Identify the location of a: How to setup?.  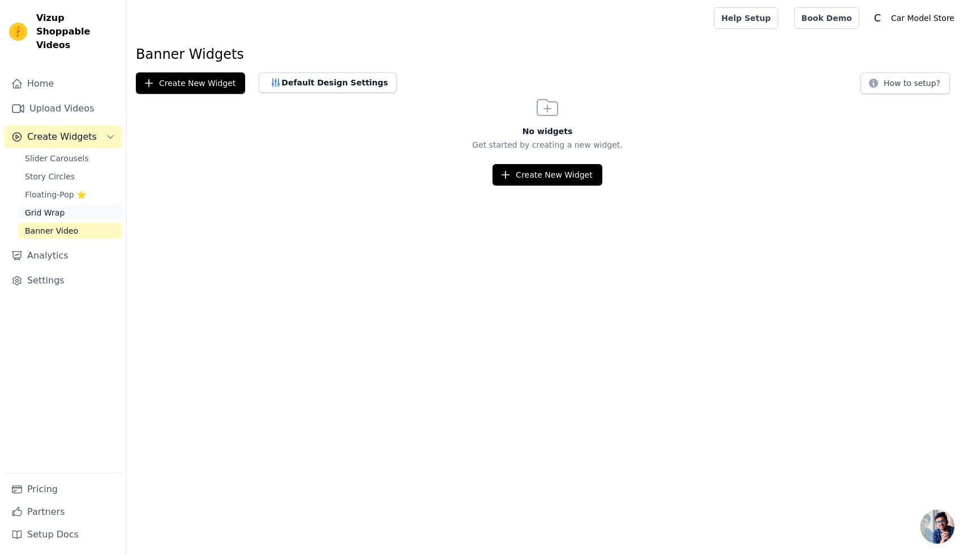
(905, 85).